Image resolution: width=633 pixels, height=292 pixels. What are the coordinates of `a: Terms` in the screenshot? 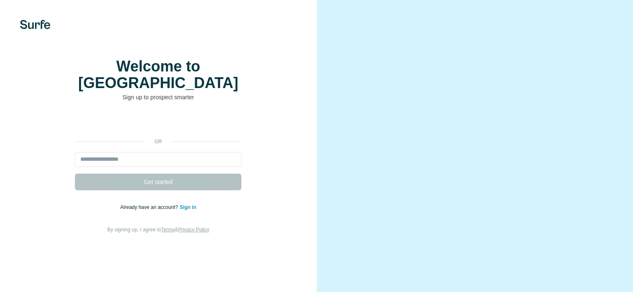 It's located at (168, 230).